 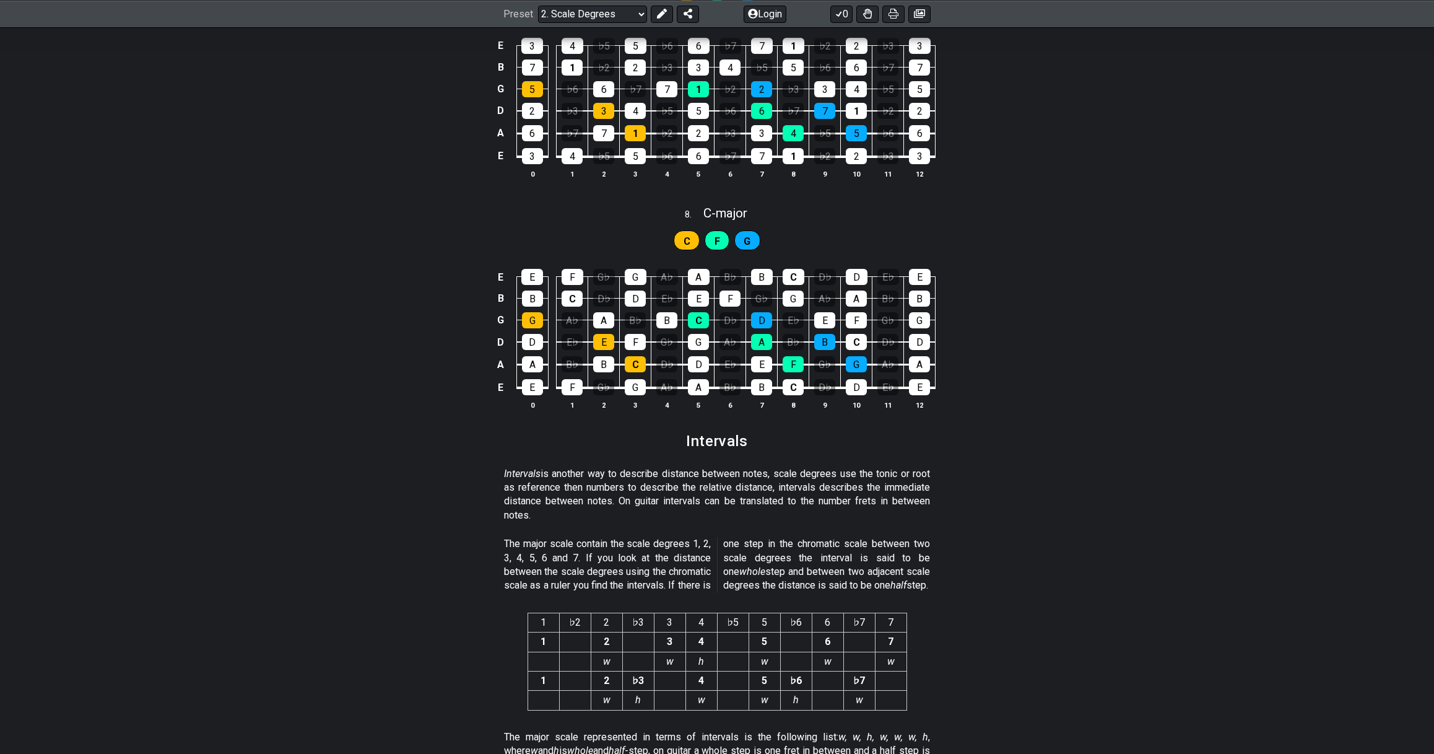 I want to click on p: The major scale contain the scale degrees 1, 2, 3, 4, 5, 6 and 7. If you look at the distance bet..., so click(x=717, y=565).